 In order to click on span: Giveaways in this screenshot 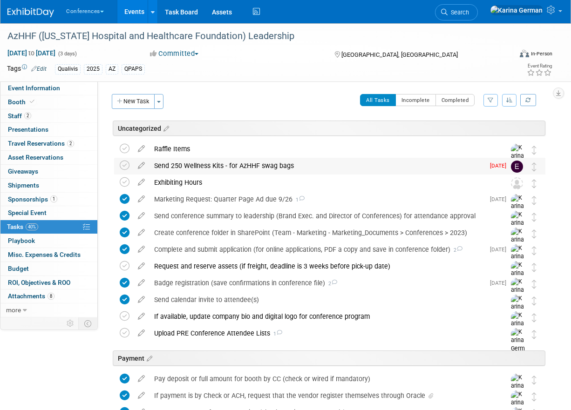, I will do `click(23, 171)`.